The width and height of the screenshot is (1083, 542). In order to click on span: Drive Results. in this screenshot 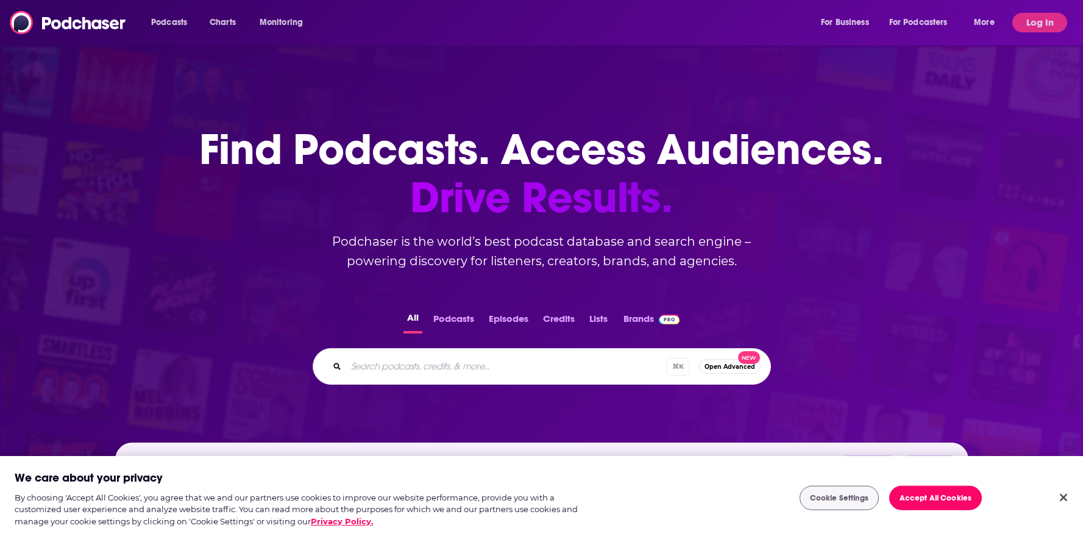, I will do `click(541, 197)`.